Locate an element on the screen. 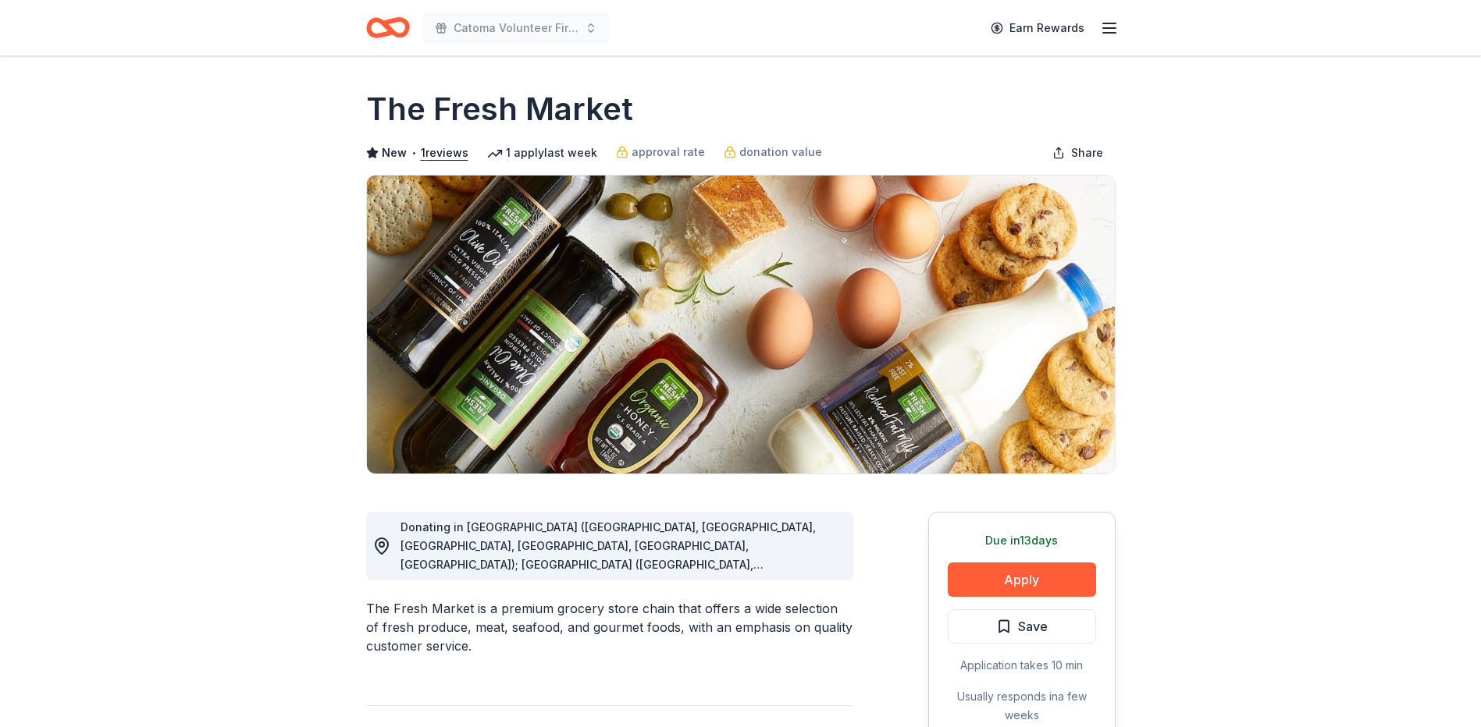  div: Application takes 10 min is located at coordinates (1022, 666).